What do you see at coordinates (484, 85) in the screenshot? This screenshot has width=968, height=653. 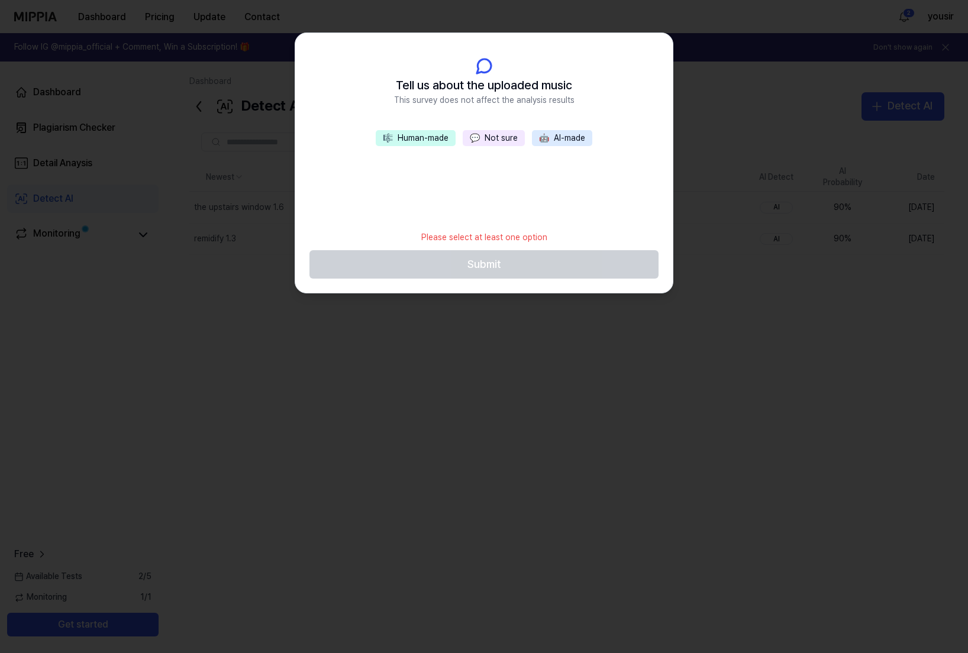 I see `span: Tell us about the uploaded music` at bounding box center [484, 85].